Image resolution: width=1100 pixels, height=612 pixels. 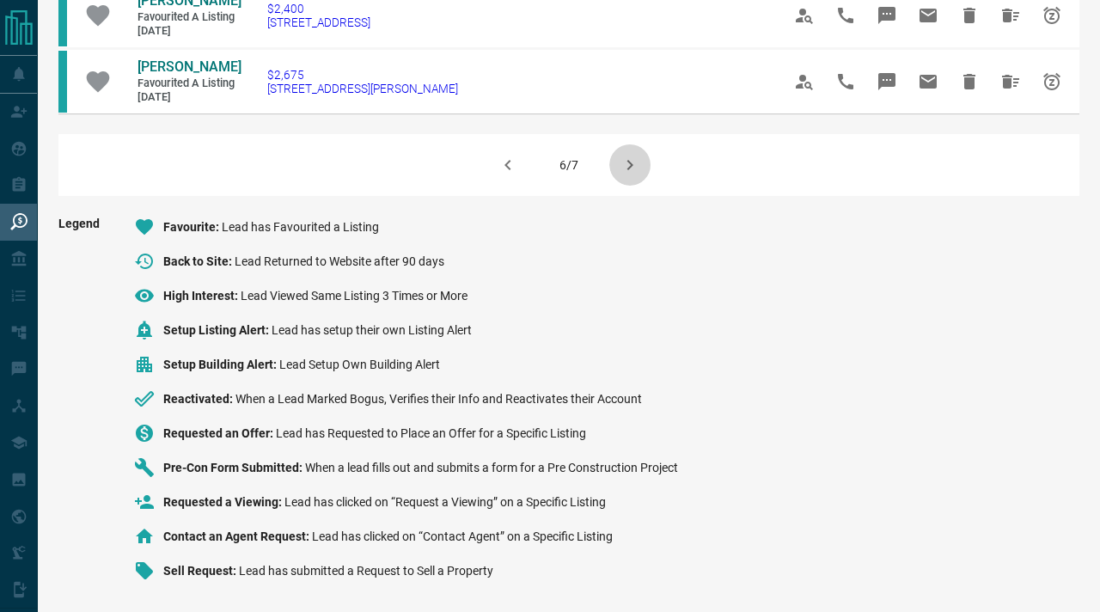 I want to click on span: Call, so click(x=846, y=82).